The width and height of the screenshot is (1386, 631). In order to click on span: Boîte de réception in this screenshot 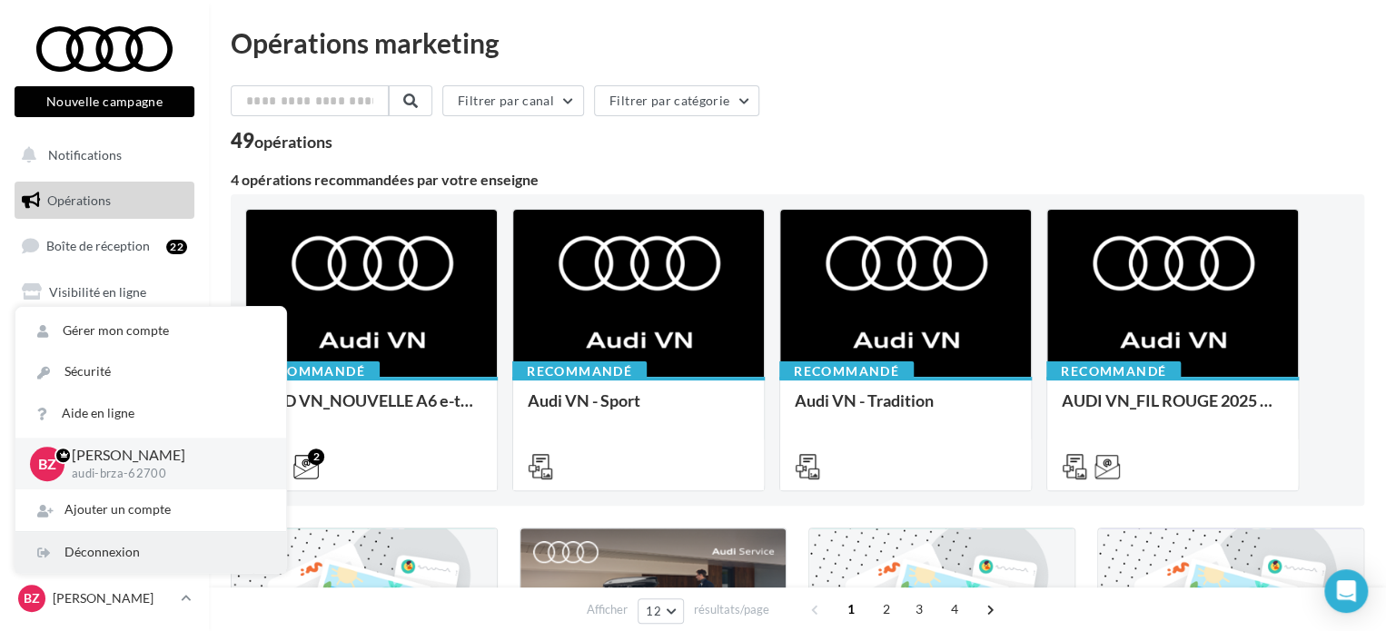, I will do `click(98, 245)`.